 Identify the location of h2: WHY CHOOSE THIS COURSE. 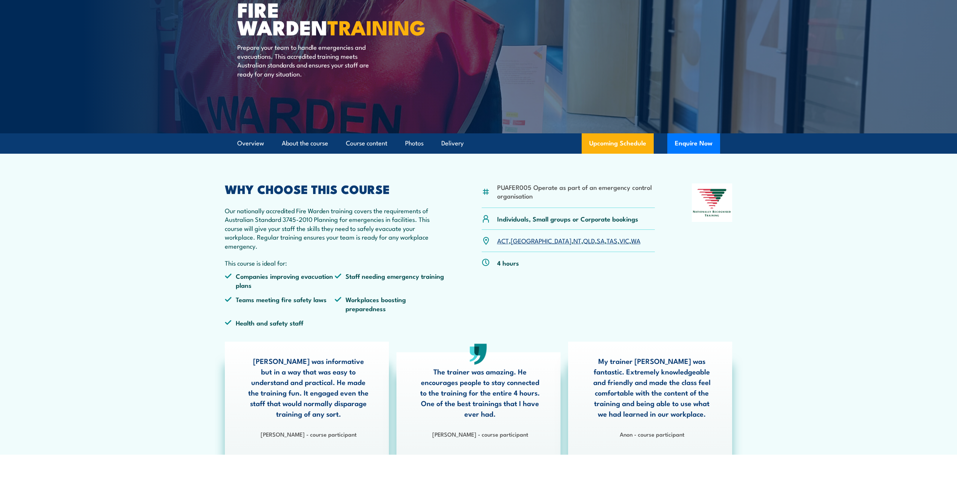
(335, 189).